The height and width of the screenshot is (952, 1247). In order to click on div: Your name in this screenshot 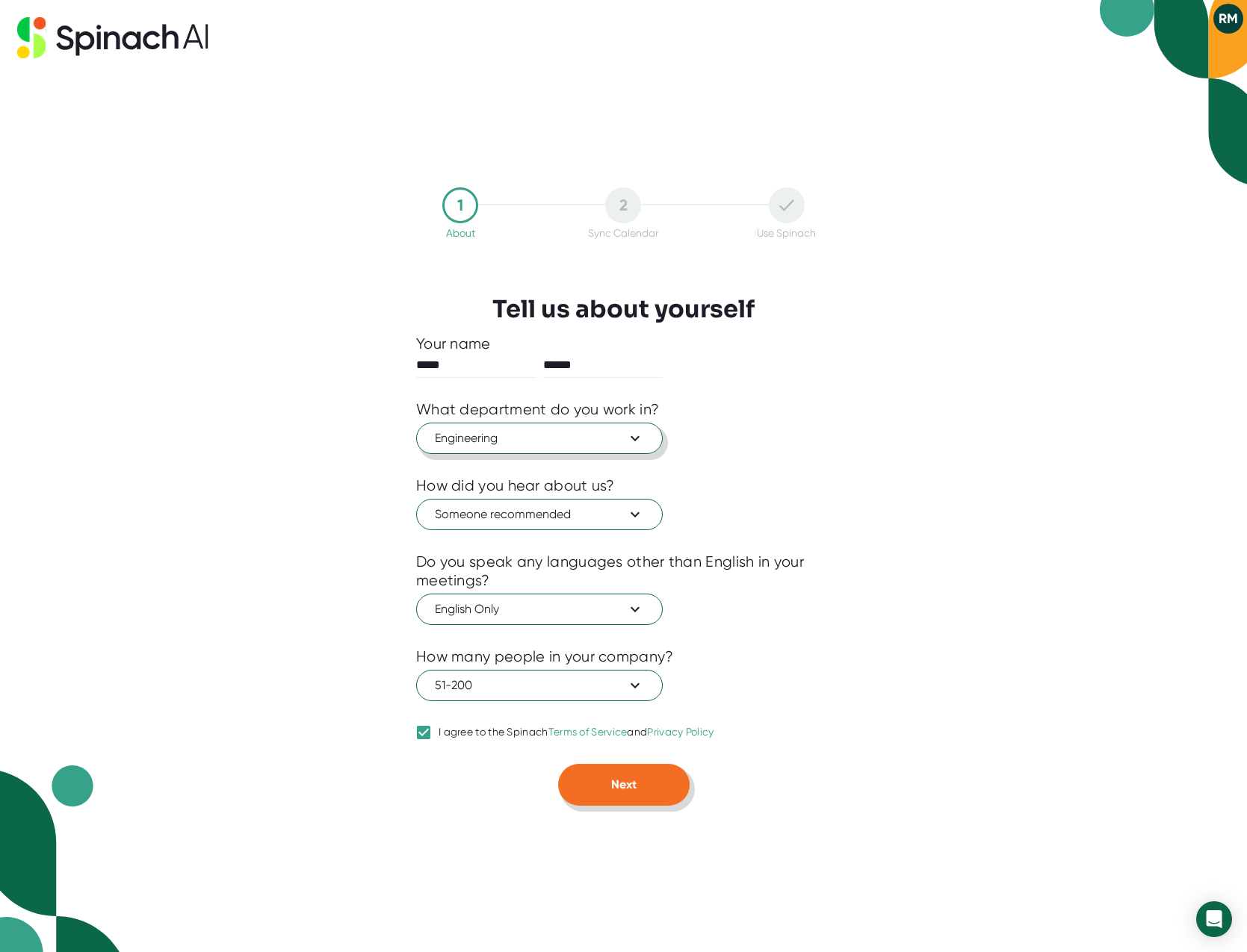, I will do `click(624, 344)`.